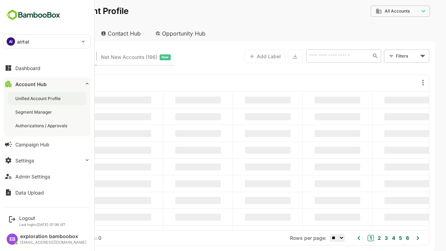  I want to click on span: All Accounts, so click(373, 11).